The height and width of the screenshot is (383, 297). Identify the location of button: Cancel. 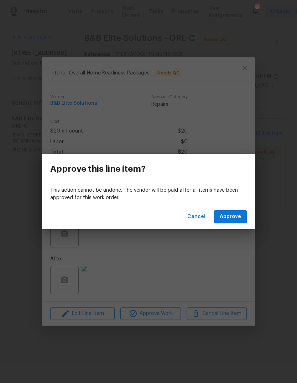
(196, 217).